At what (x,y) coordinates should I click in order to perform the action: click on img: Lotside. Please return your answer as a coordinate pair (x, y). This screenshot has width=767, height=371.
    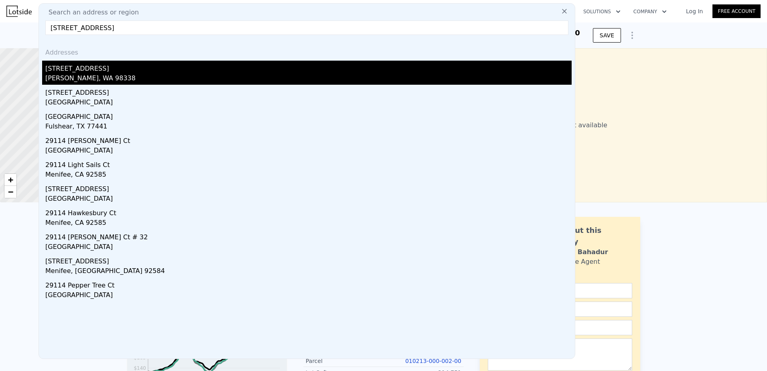
    Looking at the image, I should click on (19, 11).